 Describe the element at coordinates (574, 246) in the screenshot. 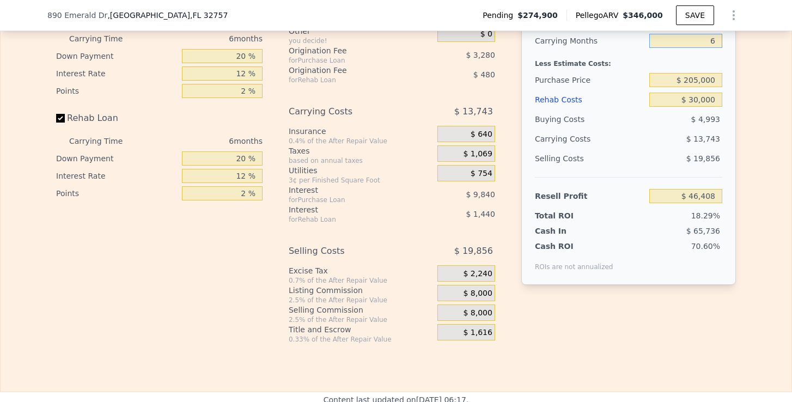

I see `div: Cash ROI` at that location.